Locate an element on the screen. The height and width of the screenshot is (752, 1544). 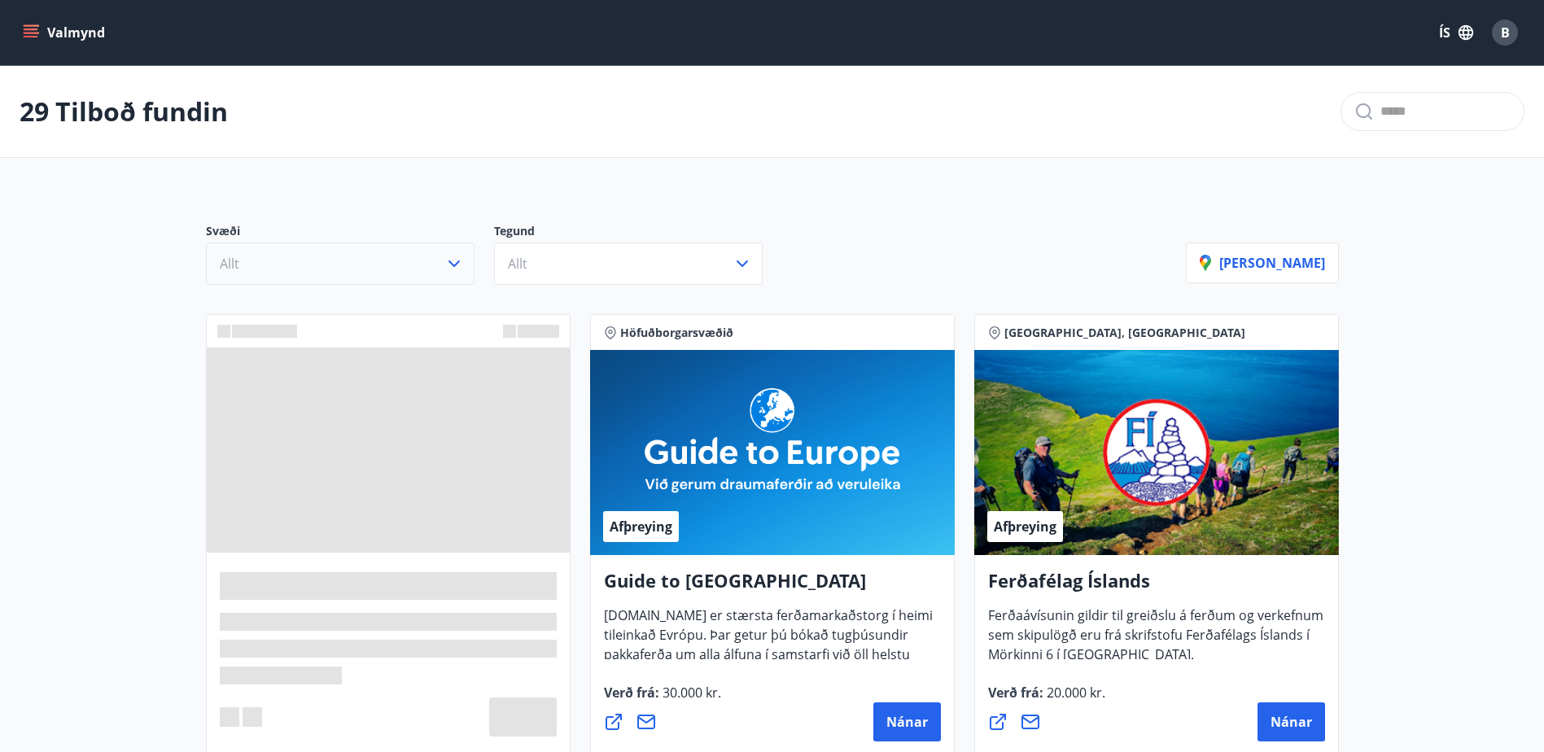
span: 30.000 kr. is located at coordinates (690, 693).